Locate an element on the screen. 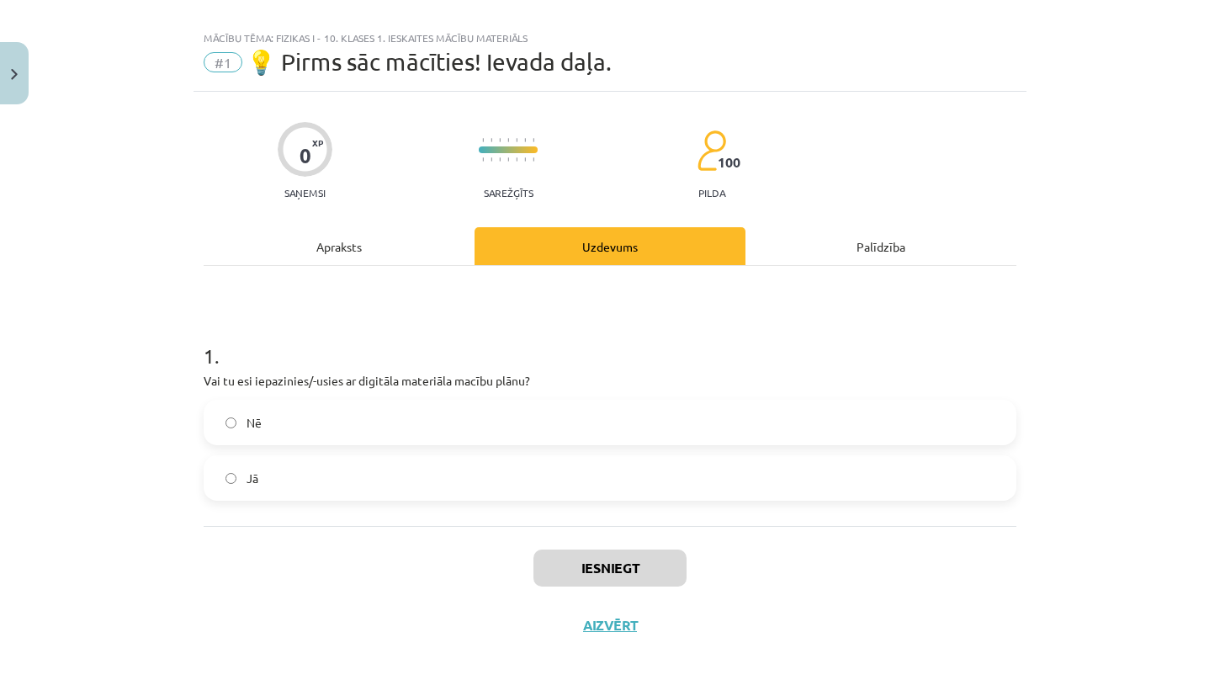 The height and width of the screenshot is (696, 1220). h1: 1 . is located at coordinates (610, 341).